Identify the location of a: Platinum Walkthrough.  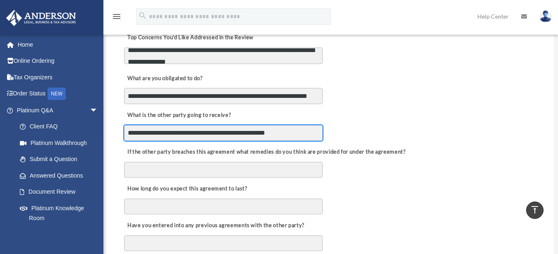
(61, 143).